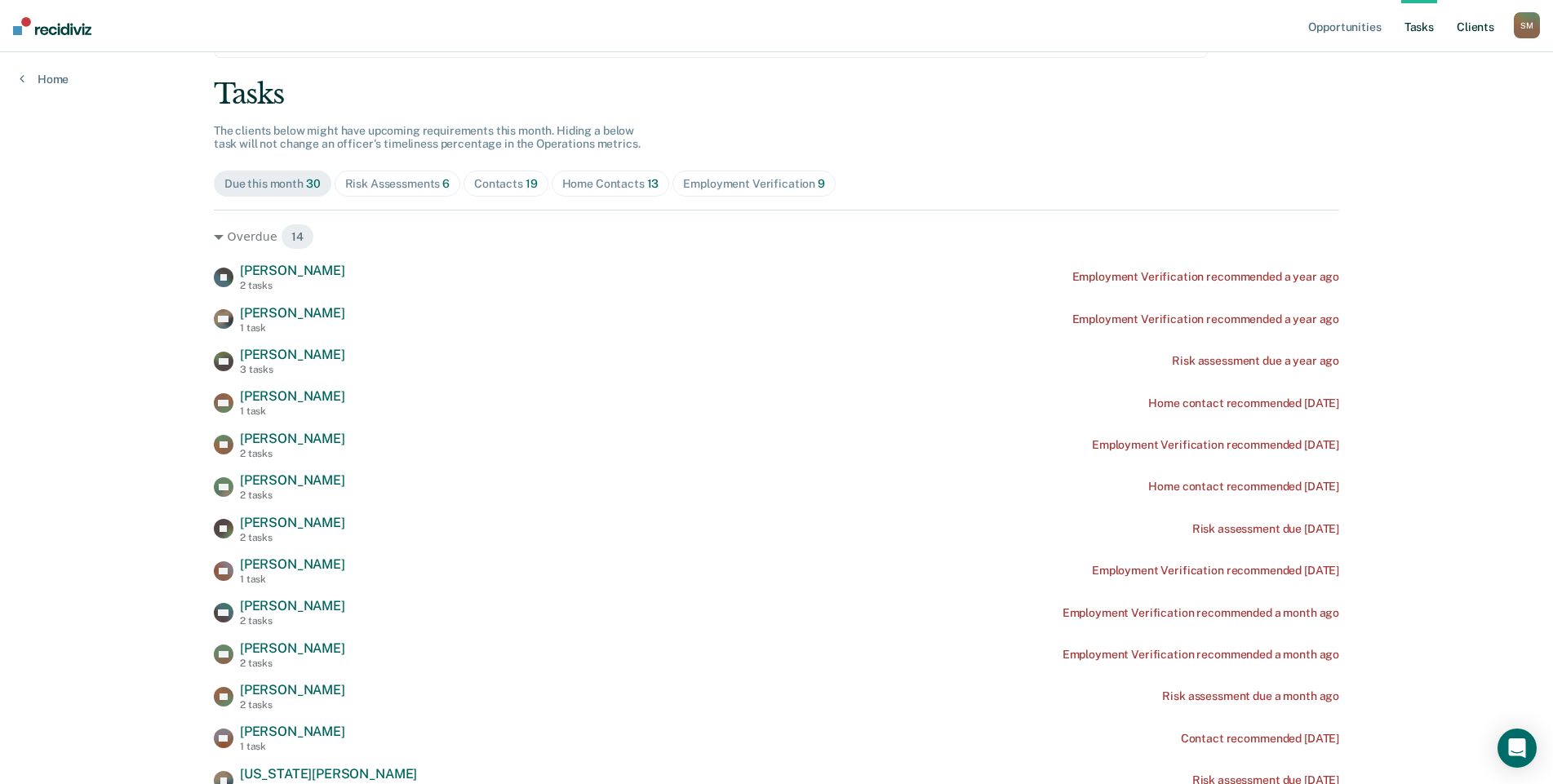 Image resolution: width=1553 pixels, height=784 pixels. Describe the element at coordinates (776, 94) in the screenshot. I see `div: Tasks` at that location.